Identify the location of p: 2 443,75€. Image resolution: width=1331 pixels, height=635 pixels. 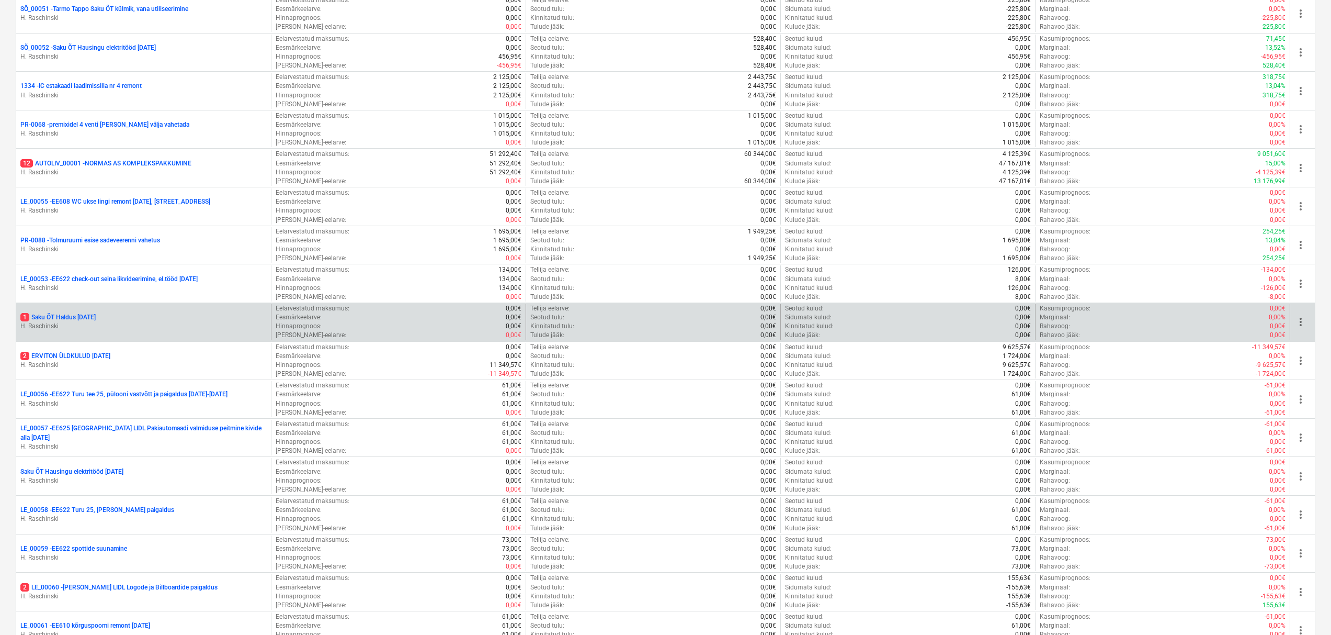
(762, 77).